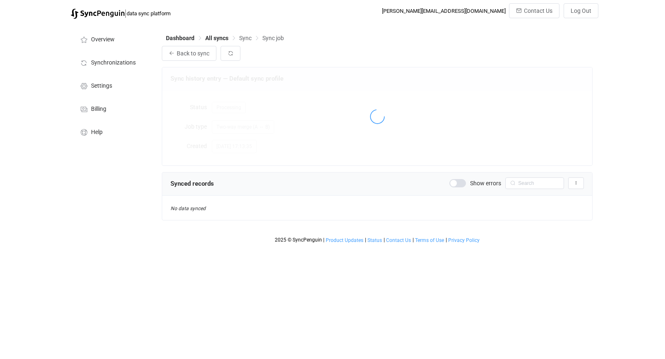  Describe the element at coordinates (534, 11) in the screenshot. I see `button: Contact Us` at that location.